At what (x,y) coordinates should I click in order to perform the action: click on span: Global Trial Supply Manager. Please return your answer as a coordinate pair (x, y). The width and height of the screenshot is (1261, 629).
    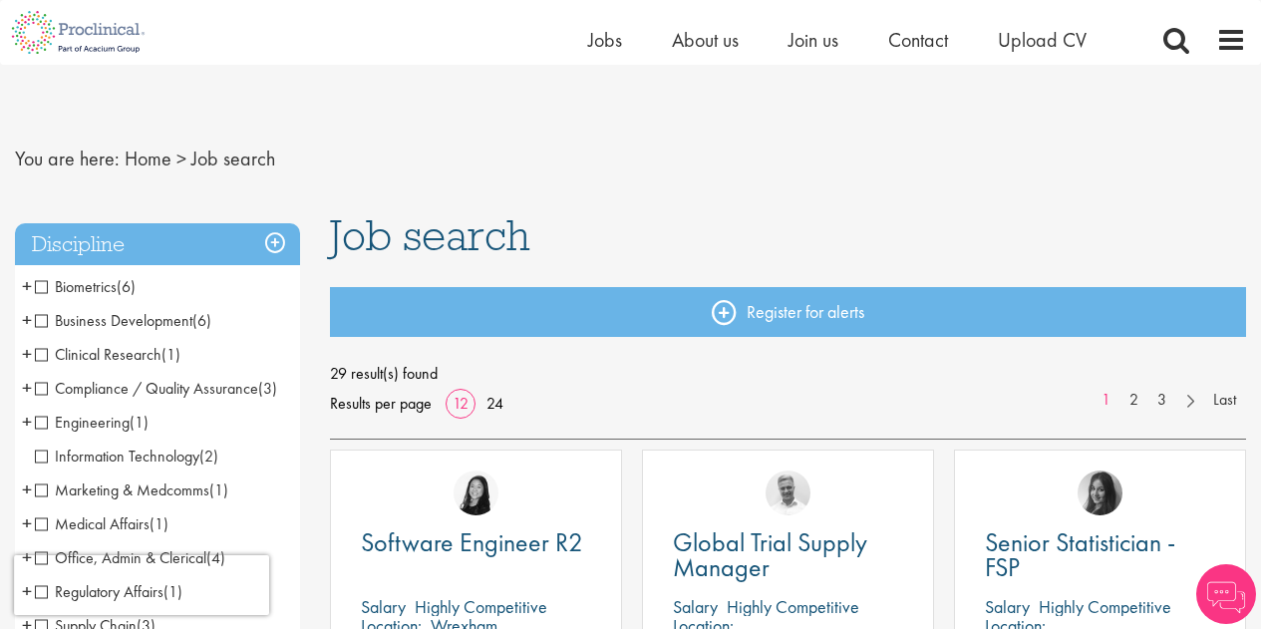
    Looking at the image, I should click on (770, 554).